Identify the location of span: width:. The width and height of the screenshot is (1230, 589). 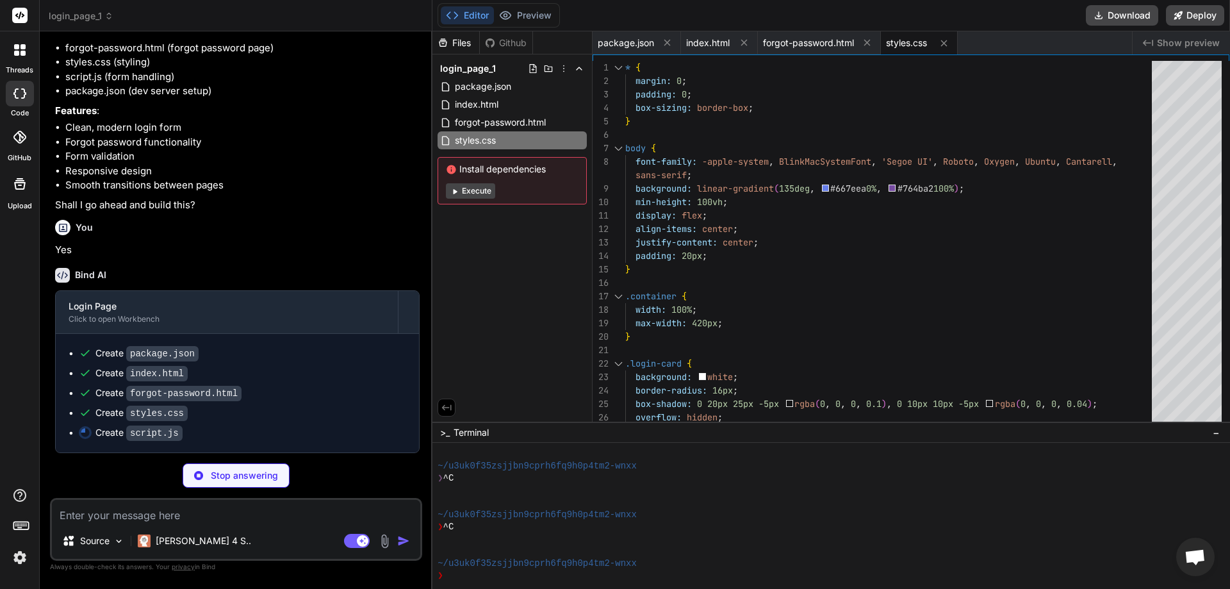
(651, 309).